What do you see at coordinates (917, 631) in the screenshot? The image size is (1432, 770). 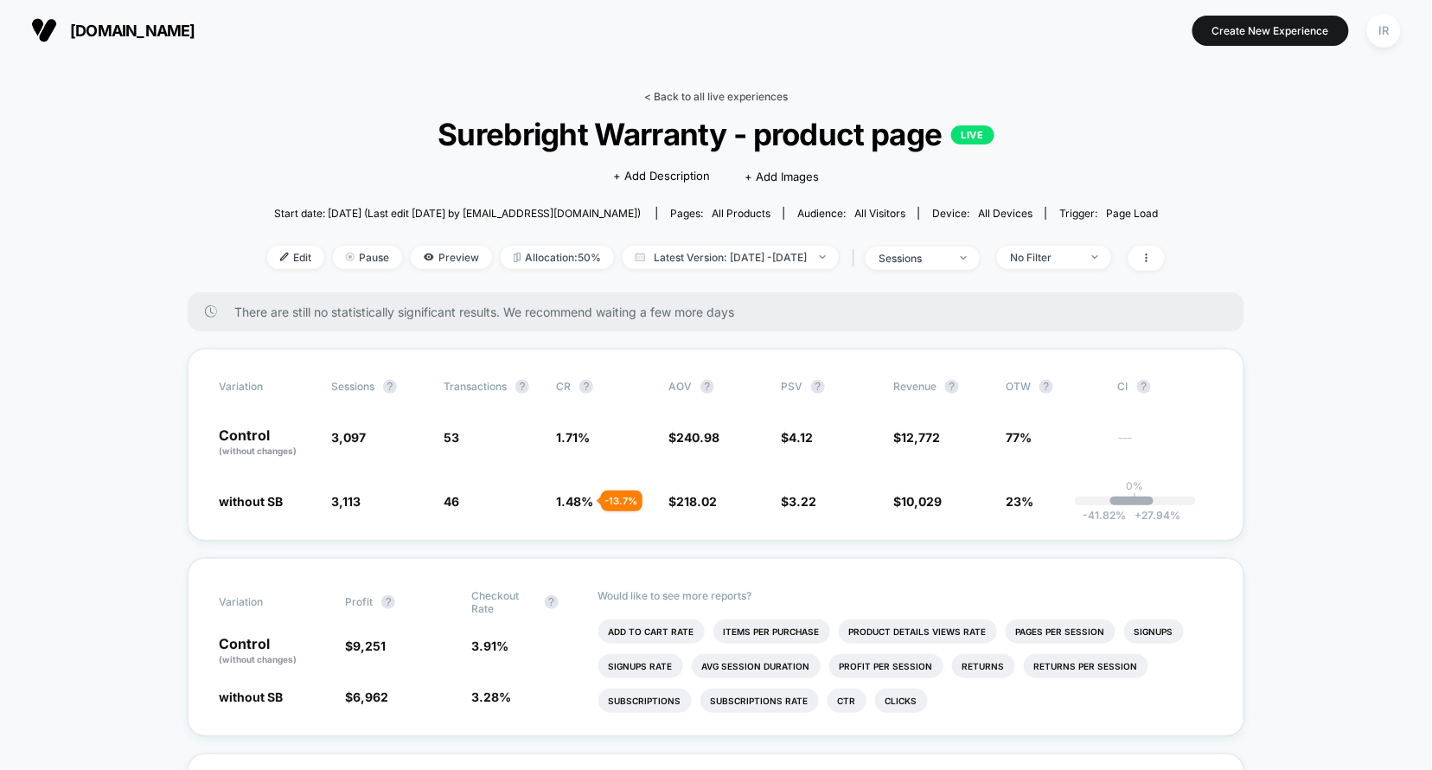 I see `li: Product Details Views Rate` at bounding box center [917, 631].